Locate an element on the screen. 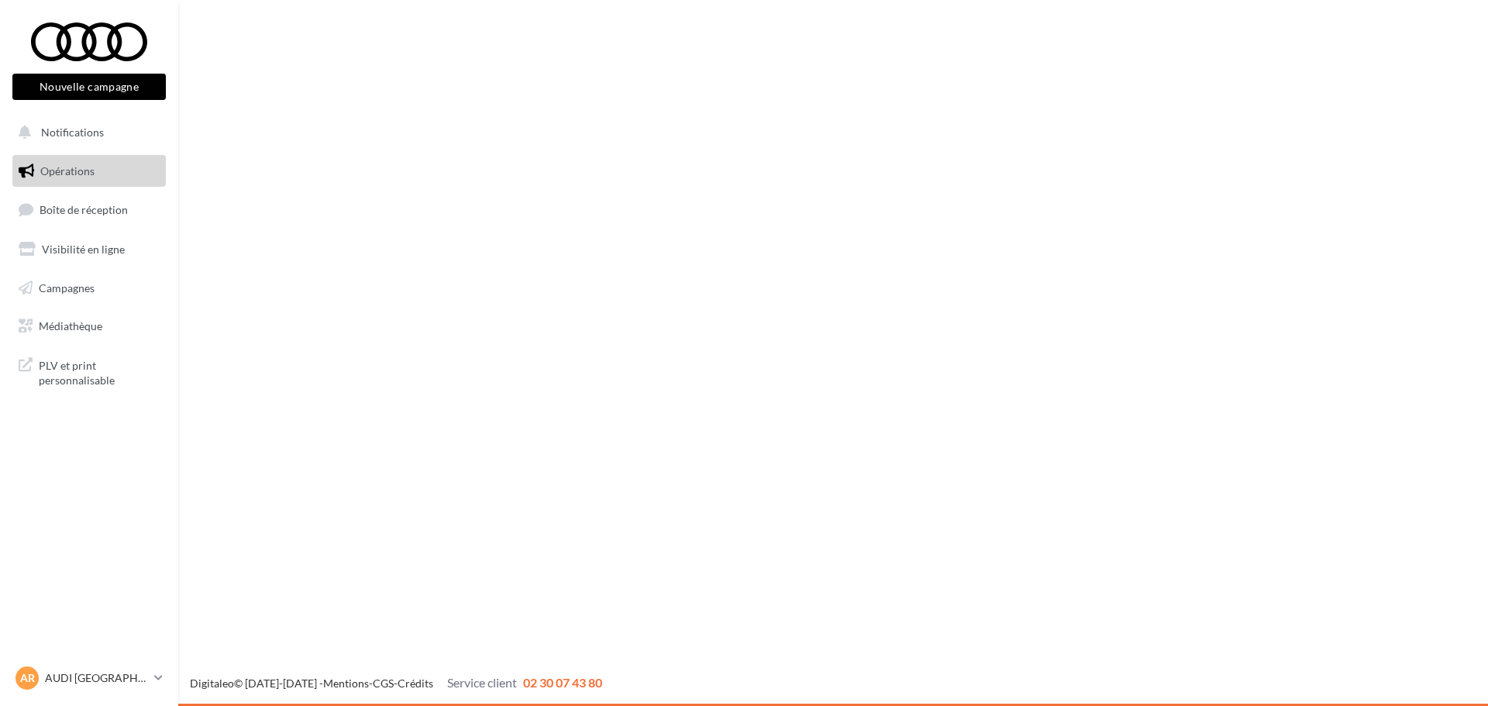 The height and width of the screenshot is (706, 1488). a: Boîte de réception is located at coordinates (89, 209).